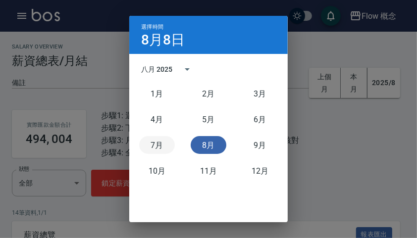 This screenshot has height=238, width=417. What do you see at coordinates (260, 171) in the screenshot?
I see `button: 十二月` at bounding box center [260, 171].